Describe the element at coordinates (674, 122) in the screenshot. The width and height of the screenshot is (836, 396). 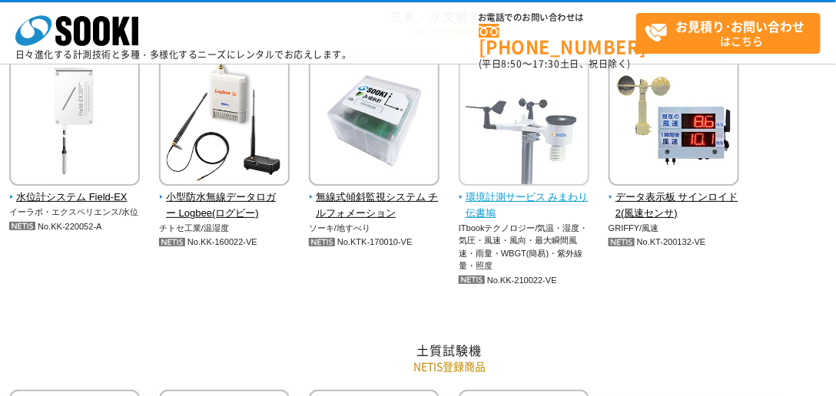
I see `img: データ表示板 サインロイド2(風速センサ)` at that location.